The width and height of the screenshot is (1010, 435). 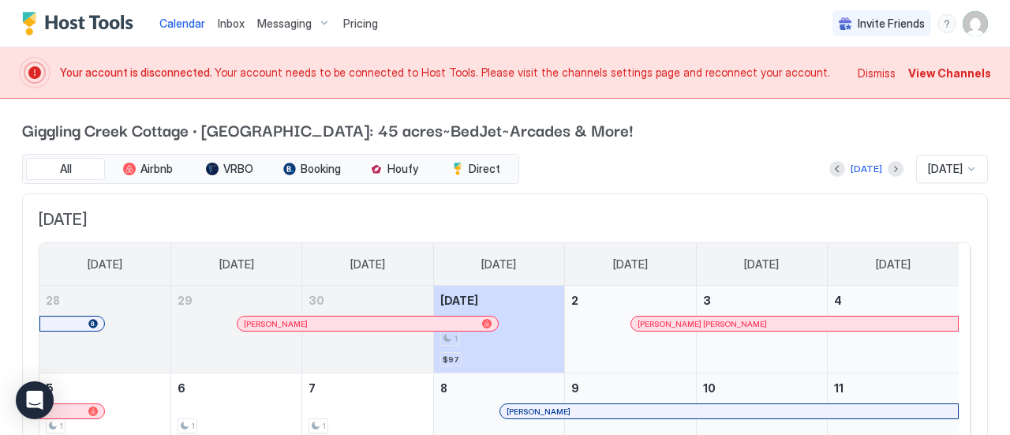 I want to click on div: menu, so click(x=947, y=24).